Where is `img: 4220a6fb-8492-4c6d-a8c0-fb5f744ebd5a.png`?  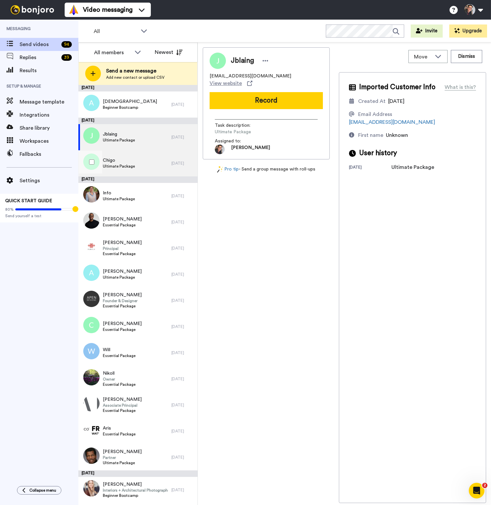 img: 4220a6fb-8492-4c6d-a8c0-fb5f744ebd5a.png is located at coordinates (91, 404).